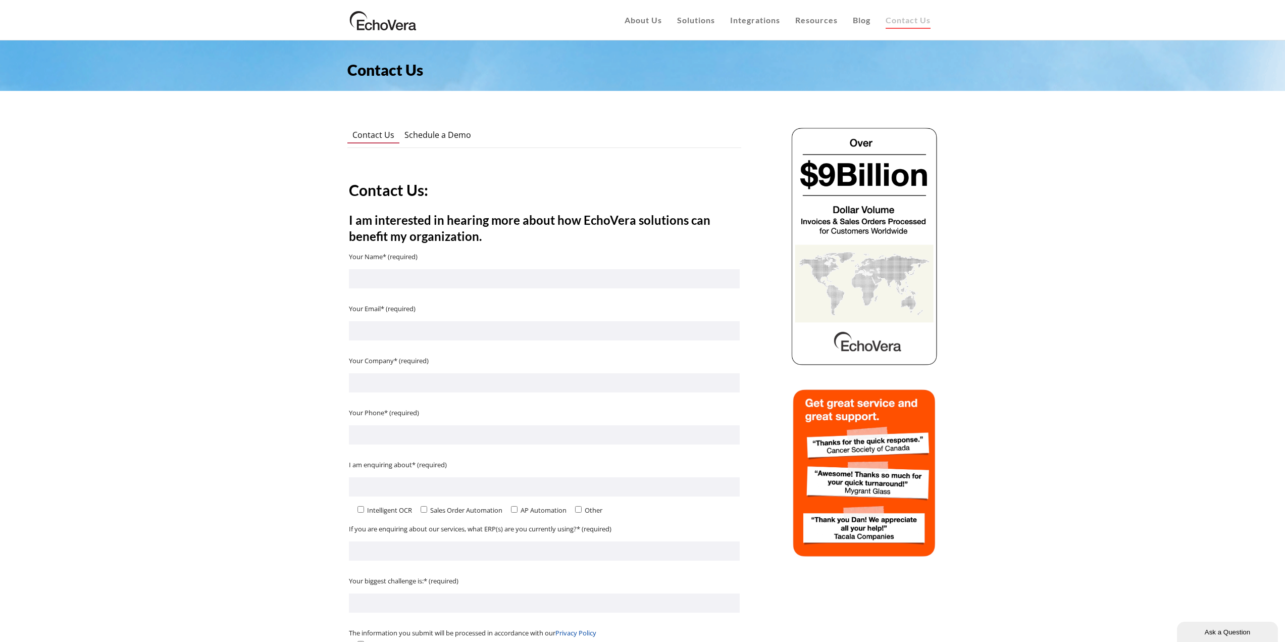 This screenshot has width=1285, height=642. What do you see at coordinates (543, 510) in the screenshot?
I see `span: AP Automation` at bounding box center [543, 510].